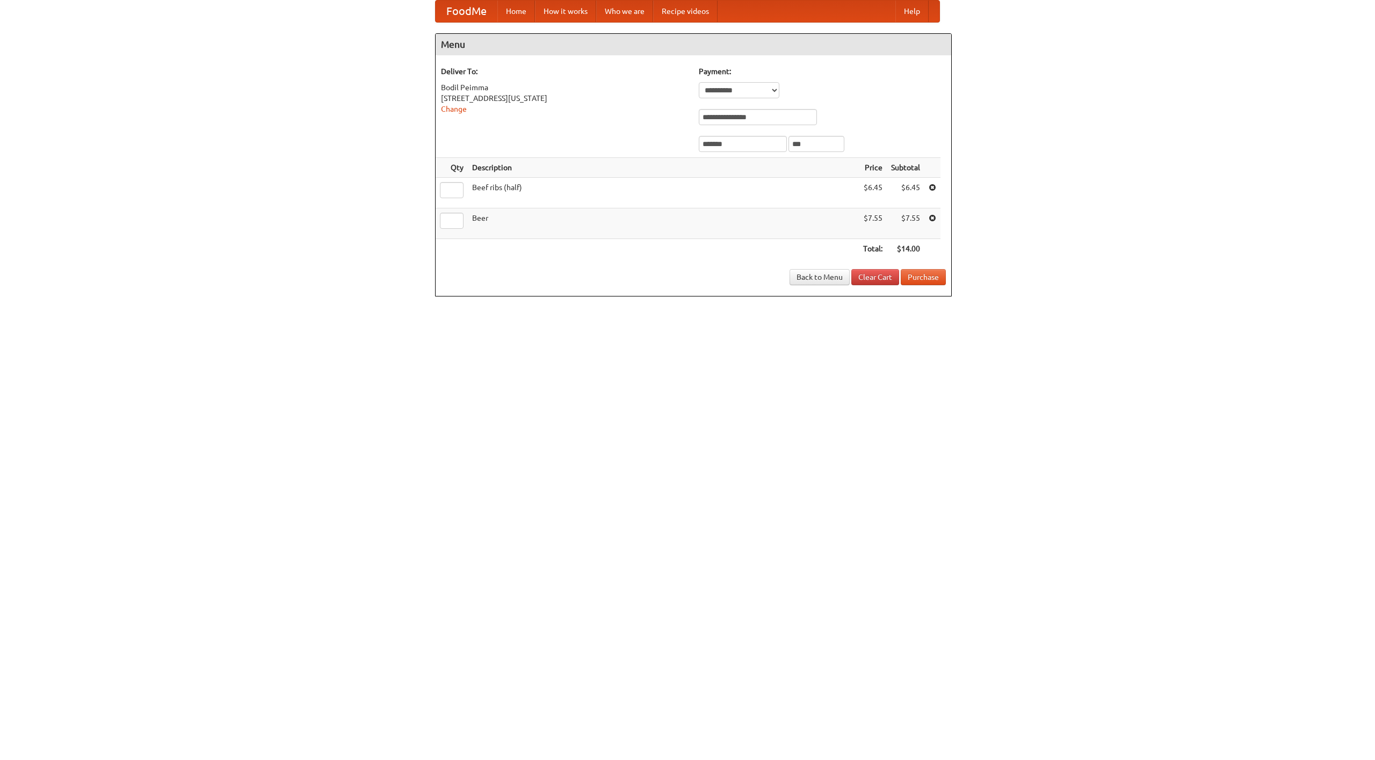 The height and width of the screenshot is (760, 1375). Describe the element at coordinates (663, 168) in the screenshot. I see `th: Description` at that location.